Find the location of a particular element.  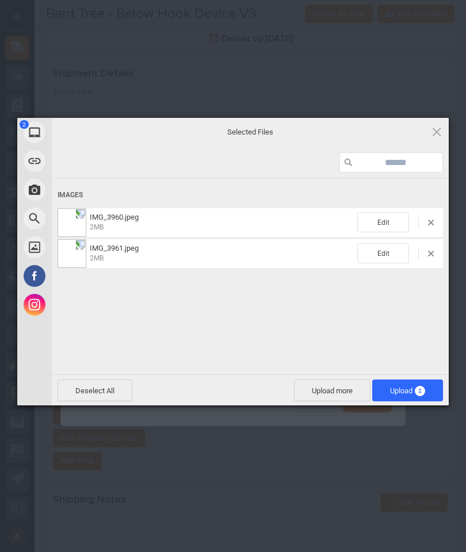

div: Web Search is located at coordinates (86, 219).